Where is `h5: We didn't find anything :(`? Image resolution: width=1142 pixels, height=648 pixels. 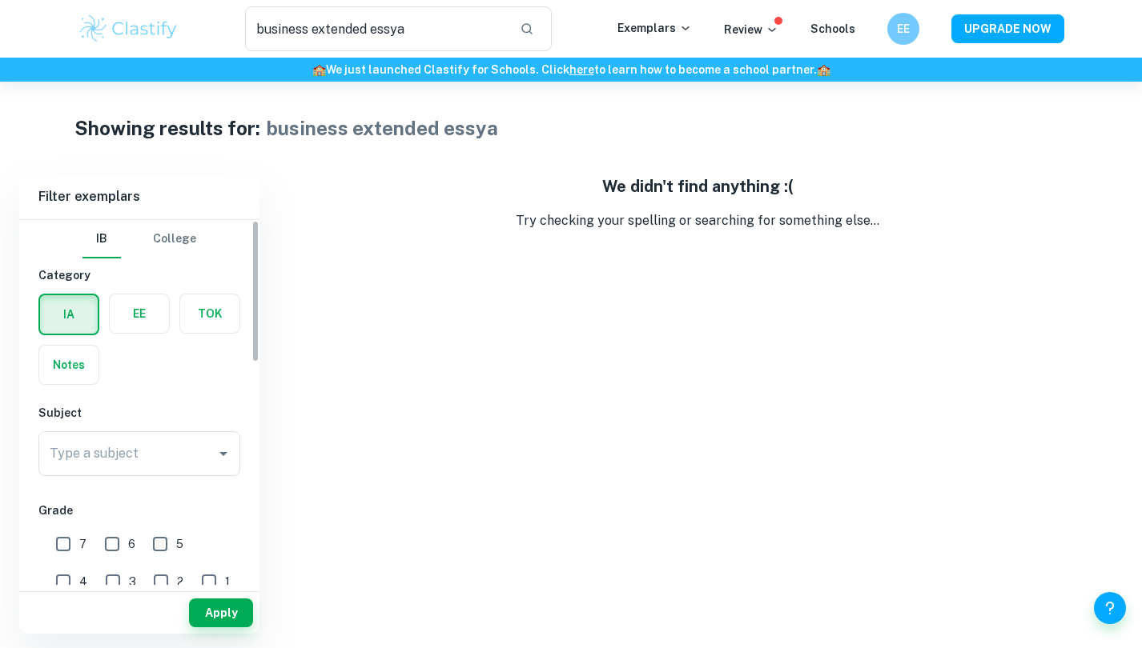
h5: We didn't find anything :( is located at coordinates (697, 187).